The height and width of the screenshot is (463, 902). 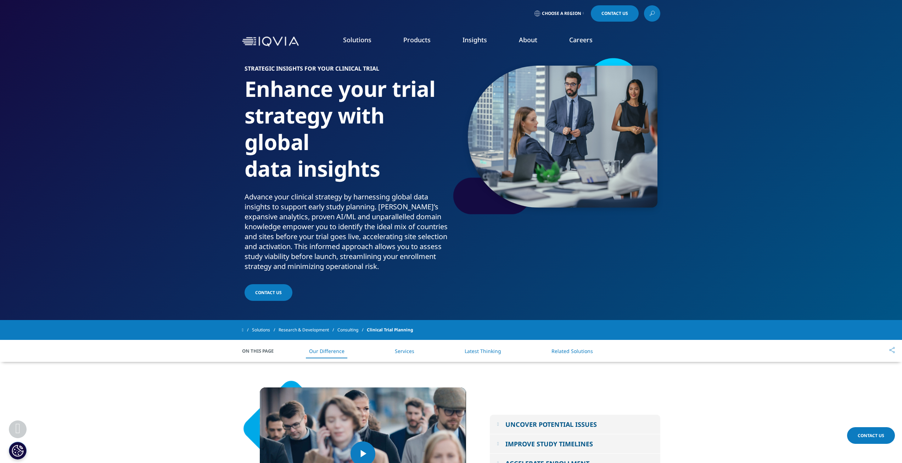 I want to click on a: Insights, so click(x=475, y=40).